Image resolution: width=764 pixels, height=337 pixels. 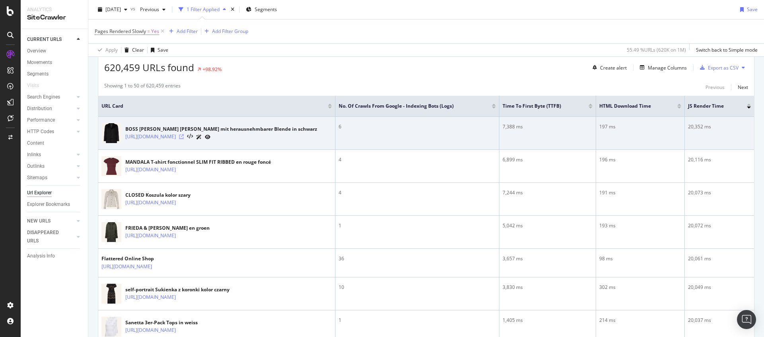 I want to click on div: Url Explorer, so click(x=39, y=193).